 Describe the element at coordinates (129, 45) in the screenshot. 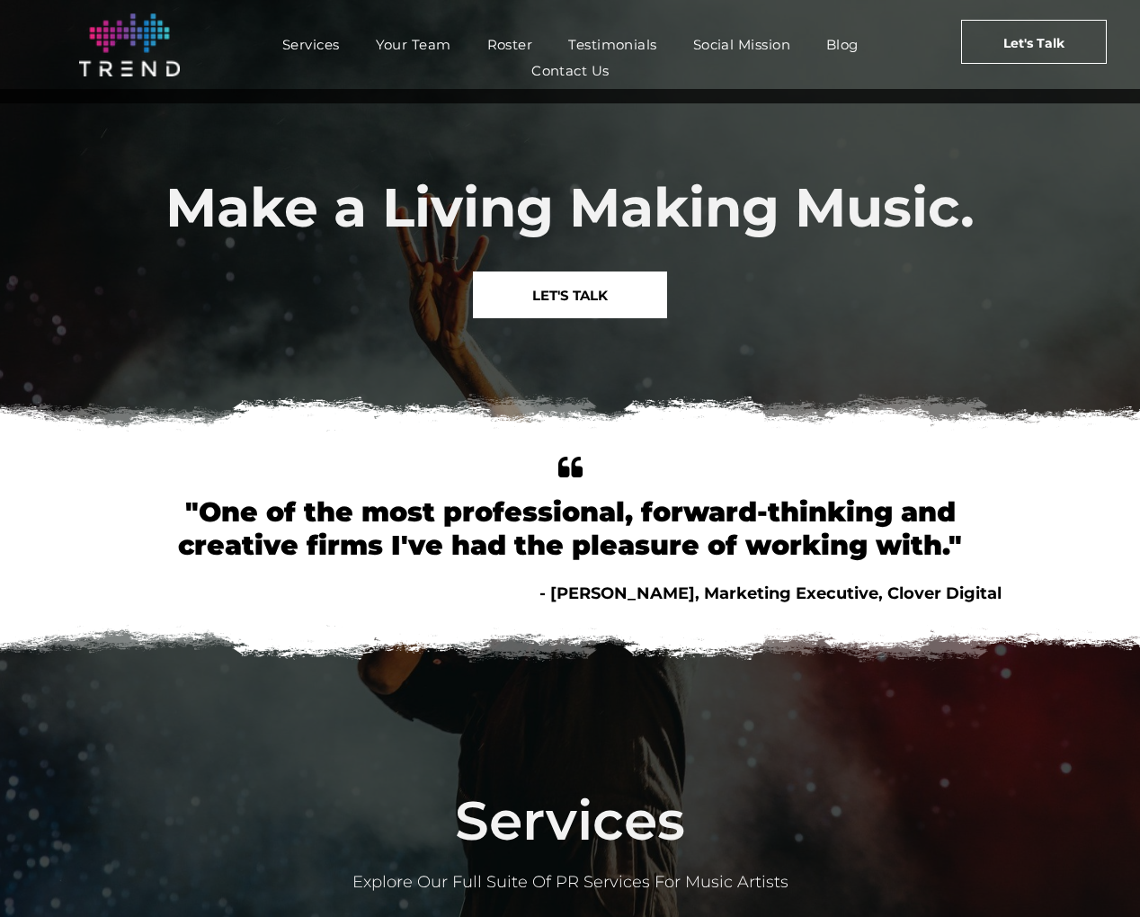

I see `img: logo` at that location.